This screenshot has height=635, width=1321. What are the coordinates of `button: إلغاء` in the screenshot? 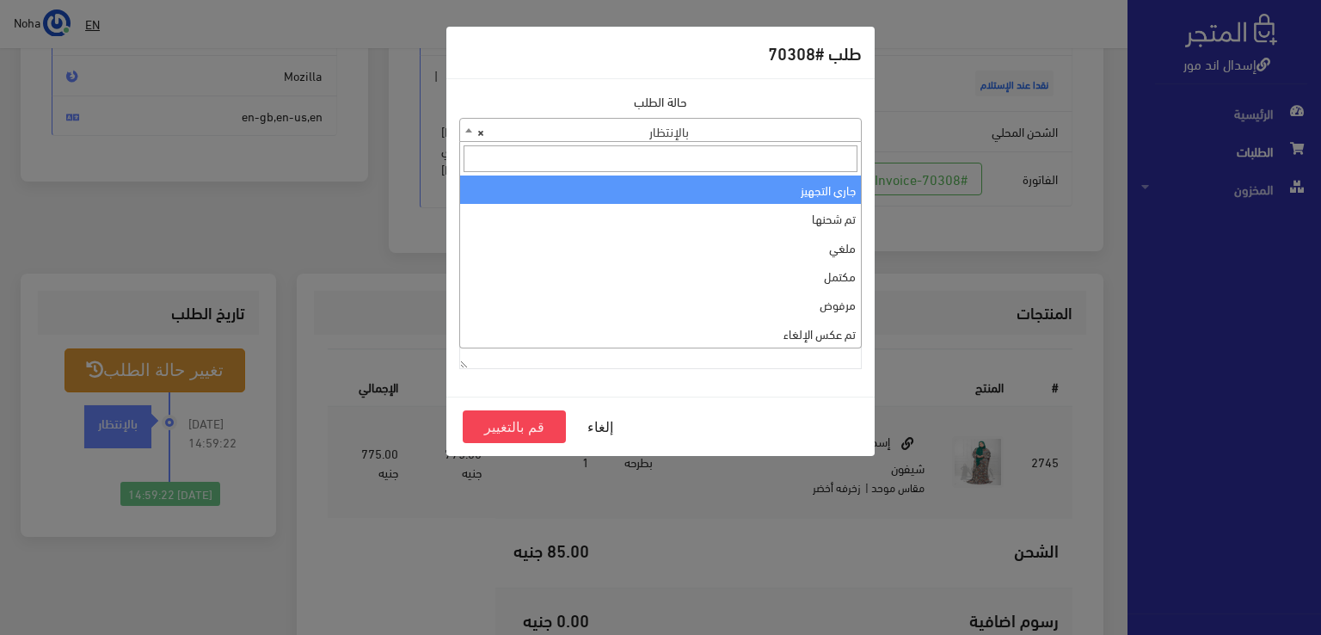 It's located at (600, 427).